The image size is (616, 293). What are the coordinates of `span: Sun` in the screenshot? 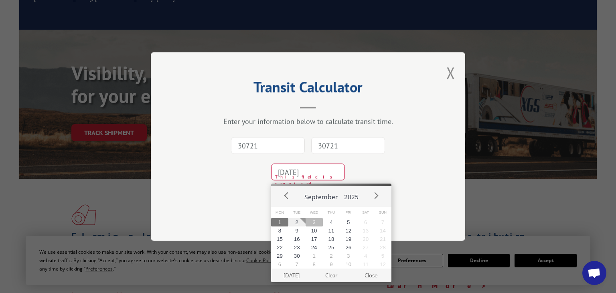 It's located at (383, 213).